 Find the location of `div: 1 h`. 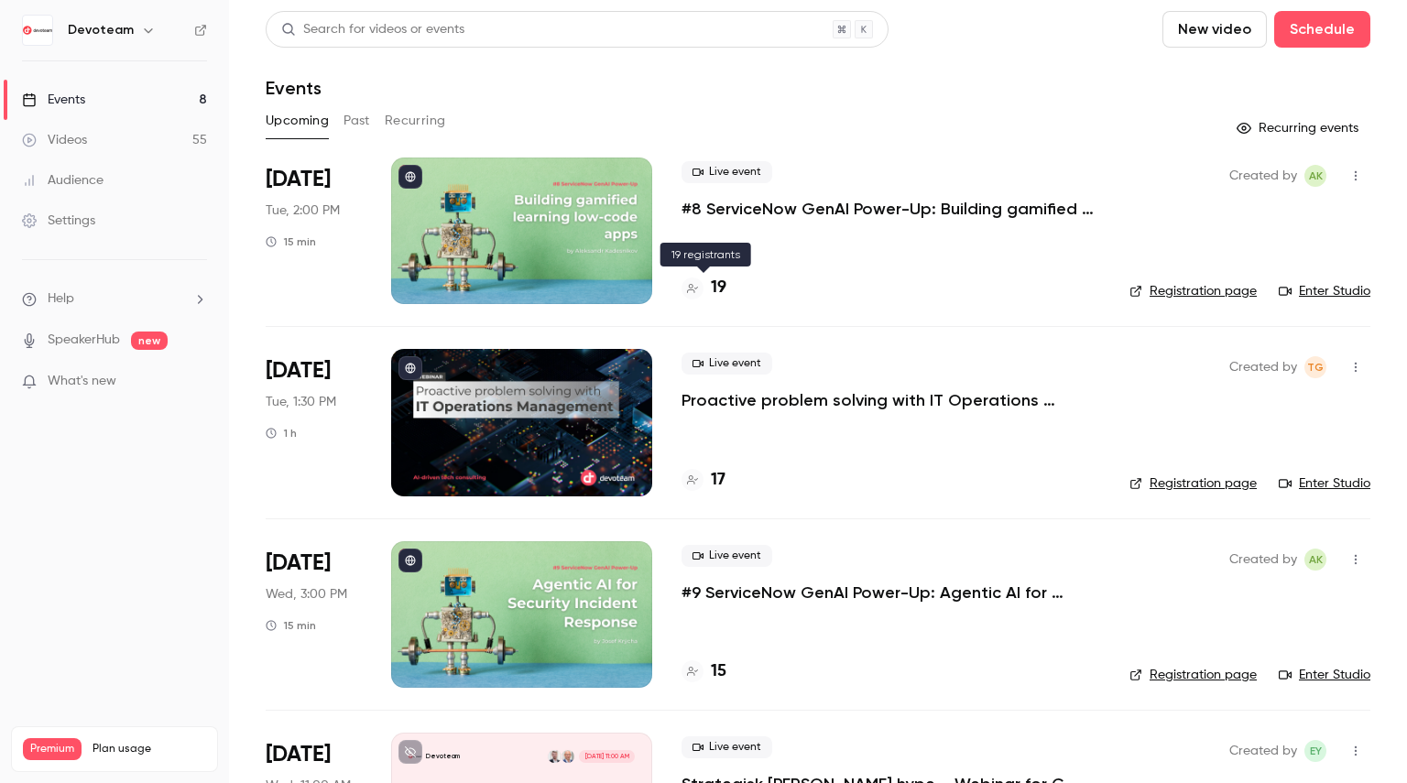

div: 1 h is located at coordinates (281, 433).